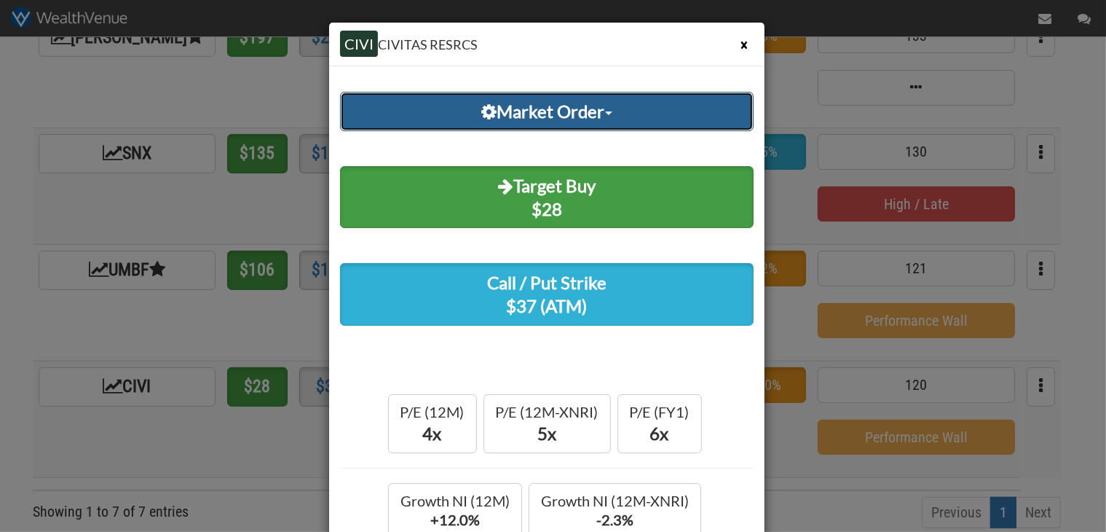 The height and width of the screenshot is (532, 1106). I want to click on strong: 5x, so click(547, 433).